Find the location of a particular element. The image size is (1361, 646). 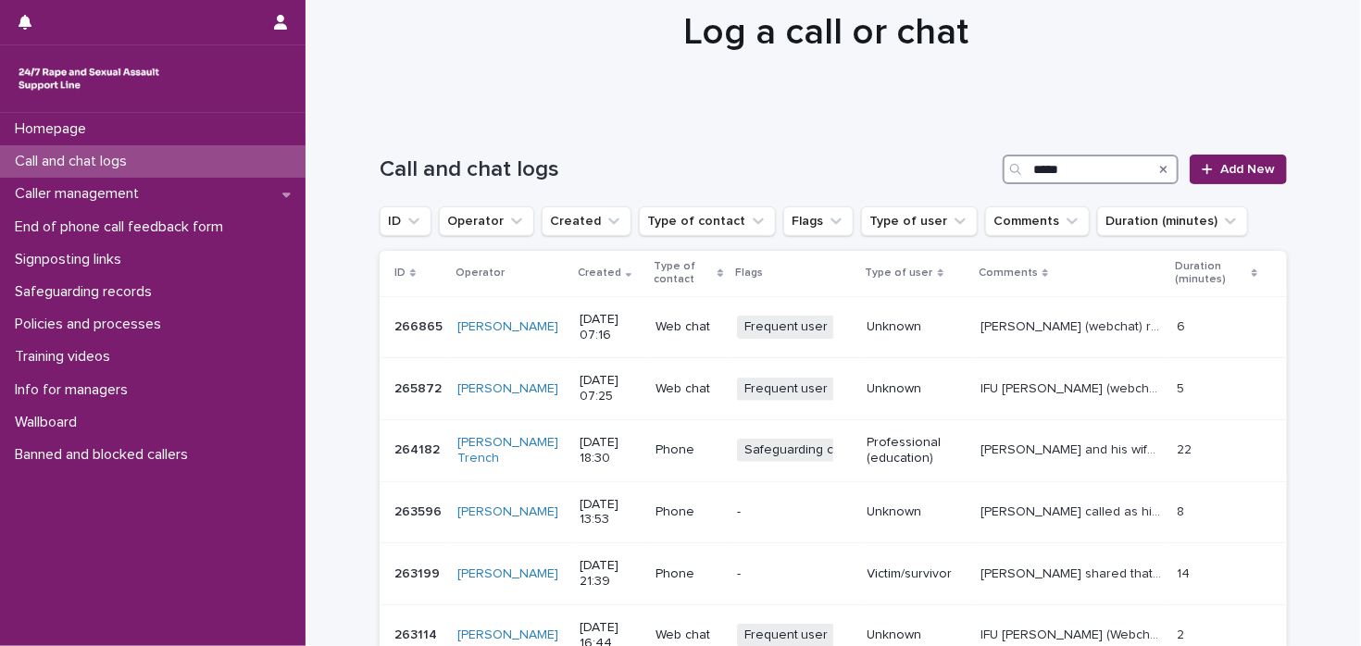

p: 22 is located at coordinates (1186, 448).